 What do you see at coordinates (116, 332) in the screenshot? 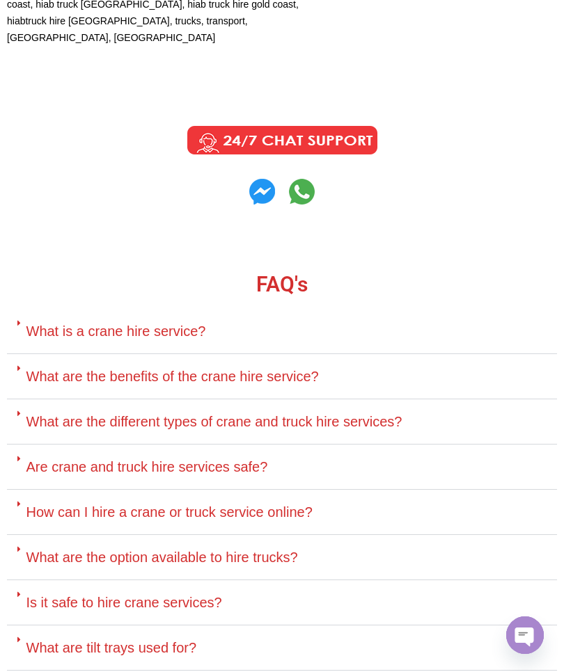
I see `a: What is a crane hire service?` at bounding box center [116, 332].